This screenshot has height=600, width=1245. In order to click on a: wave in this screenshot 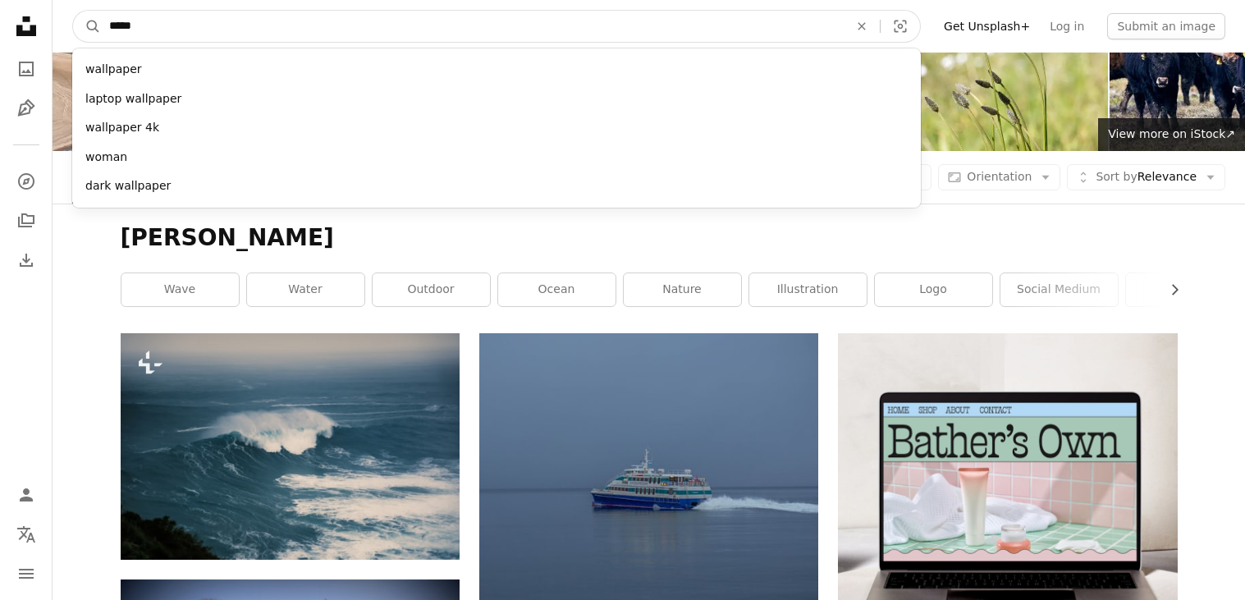, I will do `click(180, 290)`.